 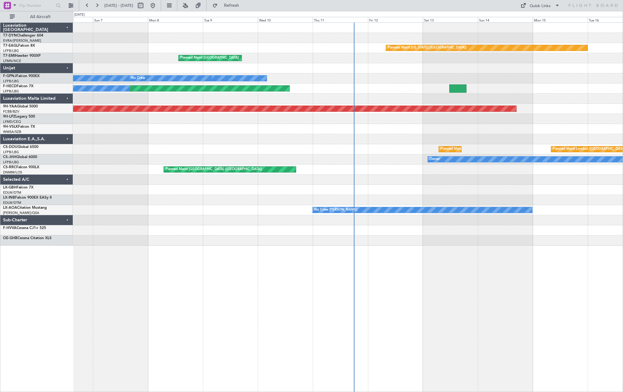 What do you see at coordinates (450, 20) in the screenshot?
I see `div: Sat 13` at bounding box center [450, 20].